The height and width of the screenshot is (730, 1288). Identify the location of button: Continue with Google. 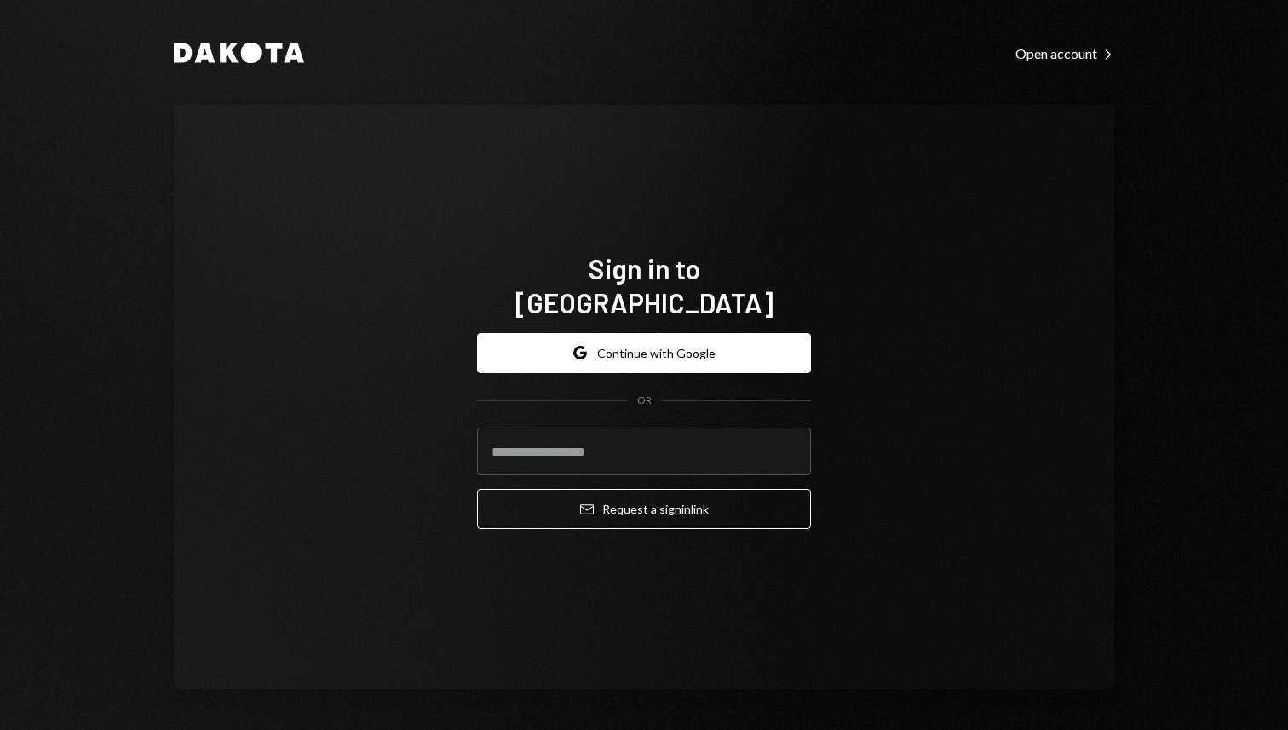
(644, 353).